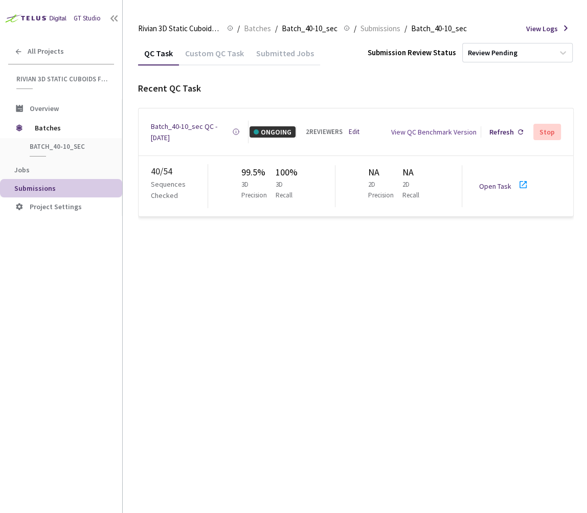  I want to click on p: 3D Precision, so click(256, 190).